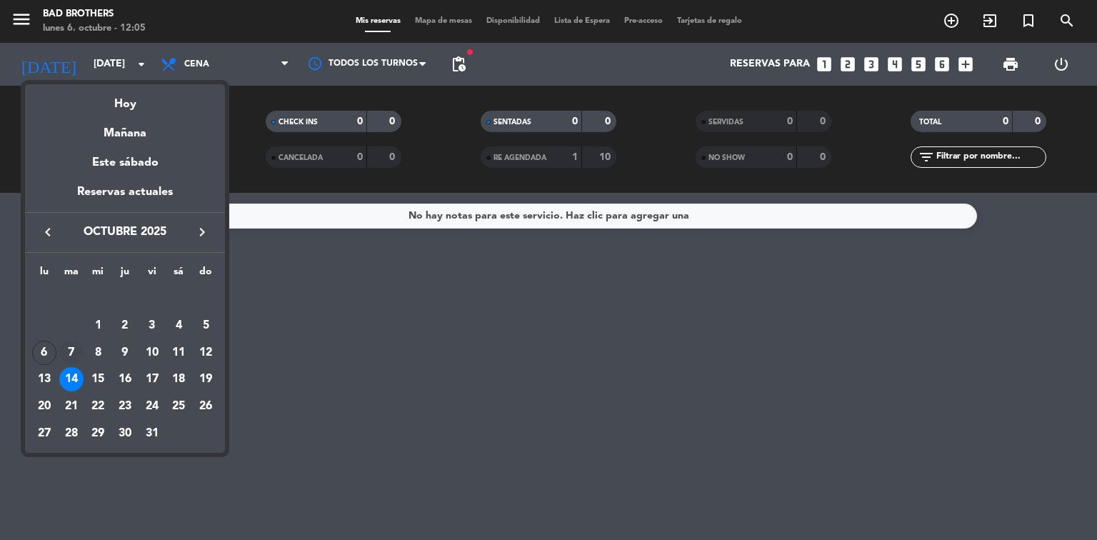 The width and height of the screenshot is (1097, 540). What do you see at coordinates (206, 379) in the screenshot?
I see `td: 19 de octubre de 2025` at bounding box center [206, 379].